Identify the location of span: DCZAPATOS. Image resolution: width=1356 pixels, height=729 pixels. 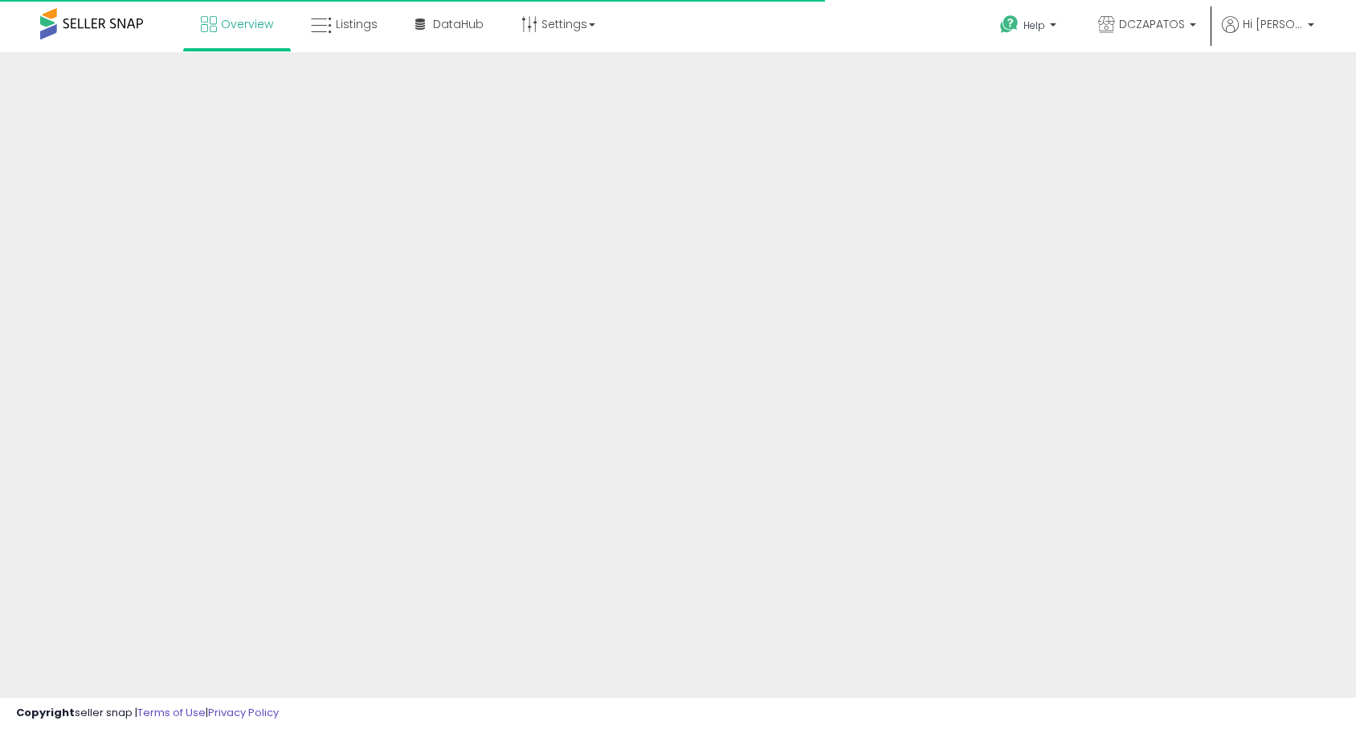
(1152, 24).